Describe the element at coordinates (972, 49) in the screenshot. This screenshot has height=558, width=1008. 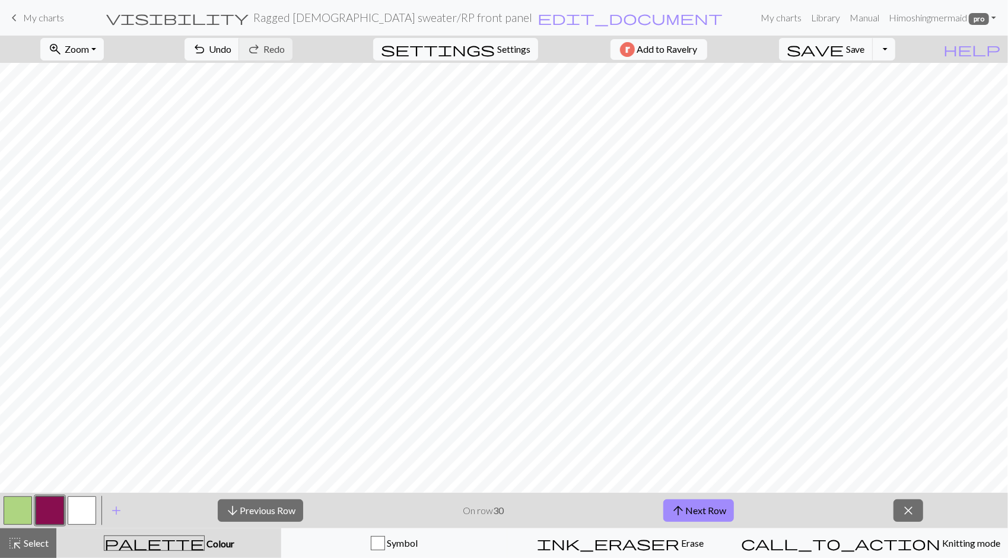
I see `span: help` at that location.